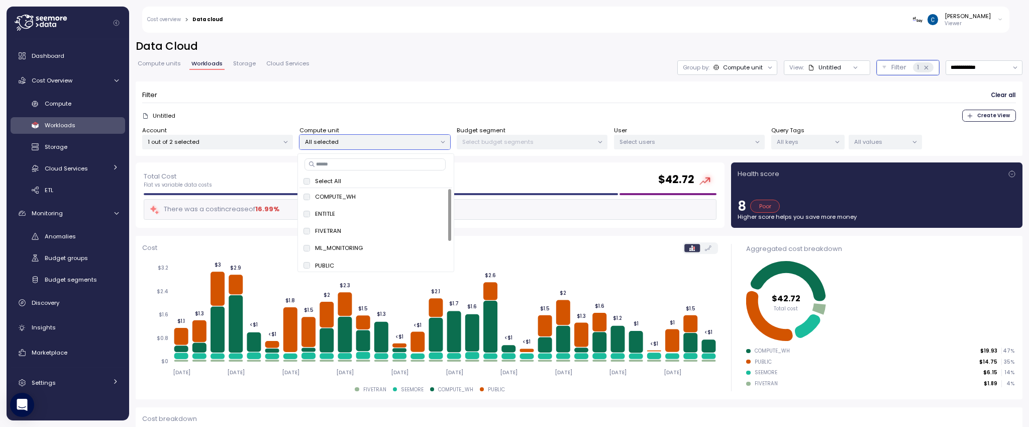  Describe the element at coordinates (968, 24) in the screenshot. I see `p: Viewer` at that location.